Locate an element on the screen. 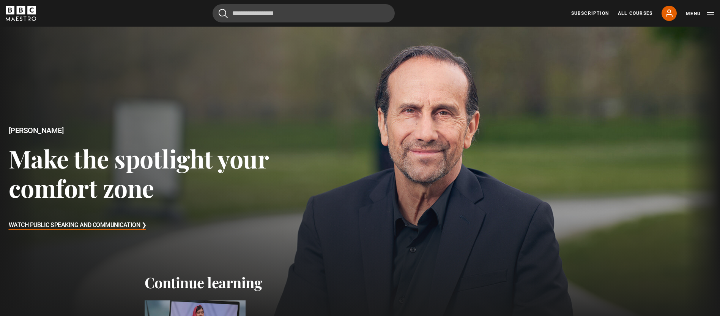 The width and height of the screenshot is (720, 316). button: Toggle navigation is located at coordinates (700, 14).